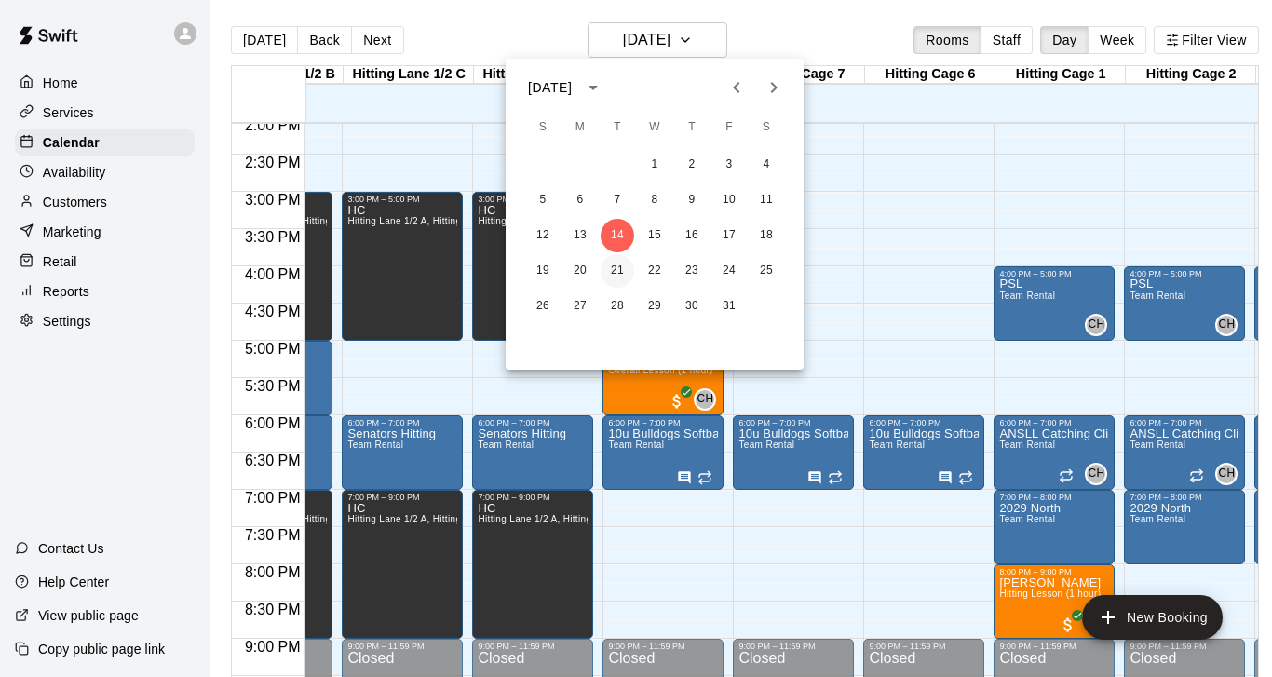 Image resolution: width=1272 pixels, height=677 pixels. Describe the element at coordinates (655, 236) in the screenshot. I see `button: 15` at that location.